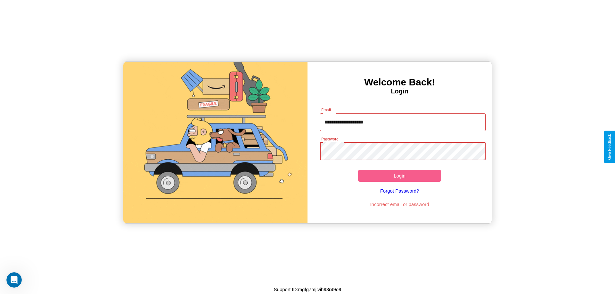 The height and width of the screenshot is (294, 615). I want to click on div: Give Feedback, so click(610, 147).